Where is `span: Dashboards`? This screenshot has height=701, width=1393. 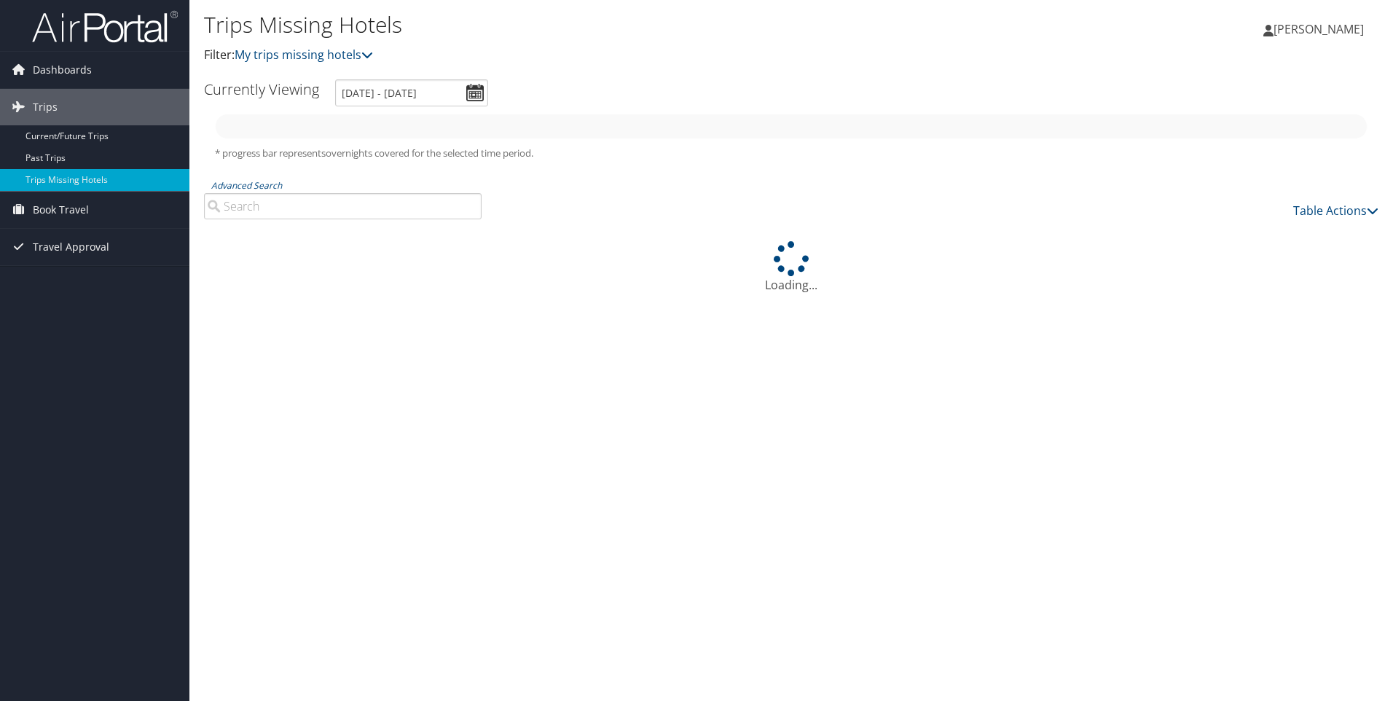 span: Dashboards is located at coordinates (62, 70).